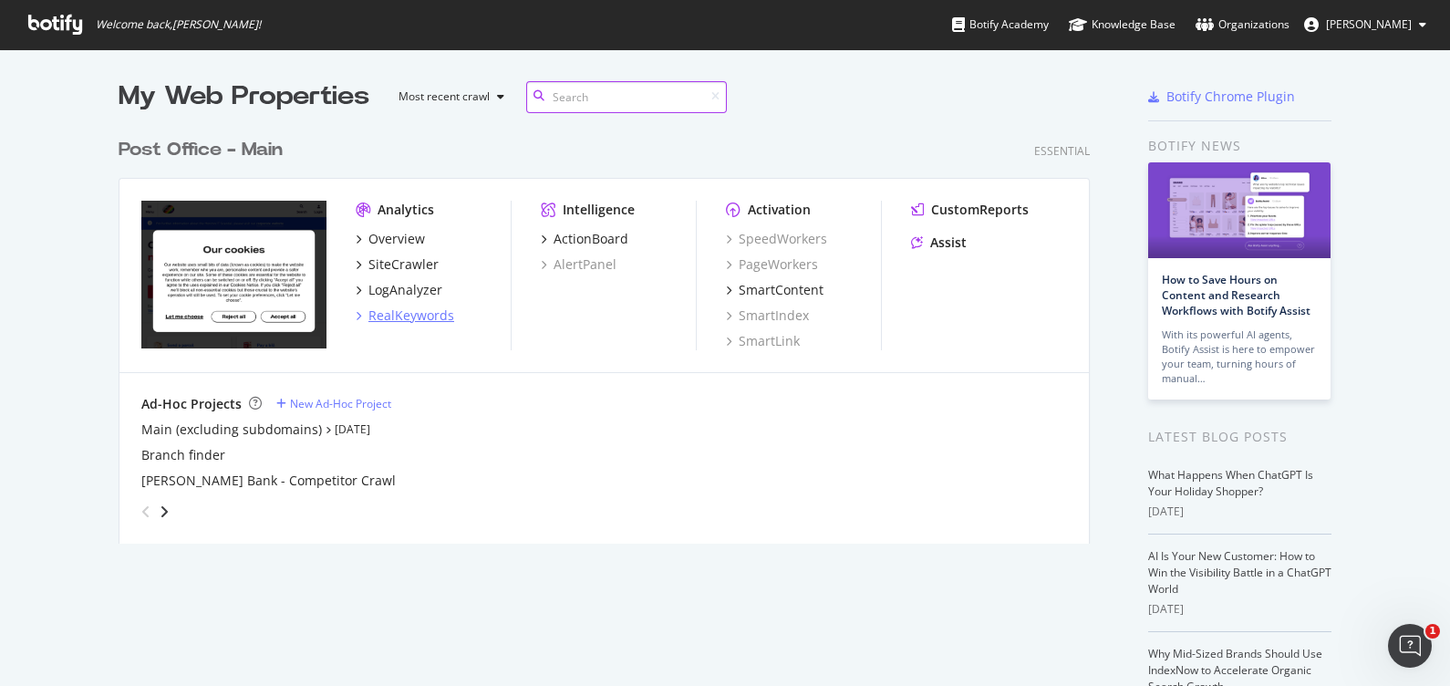  I want to click on div: Assist, so click(948, 243).